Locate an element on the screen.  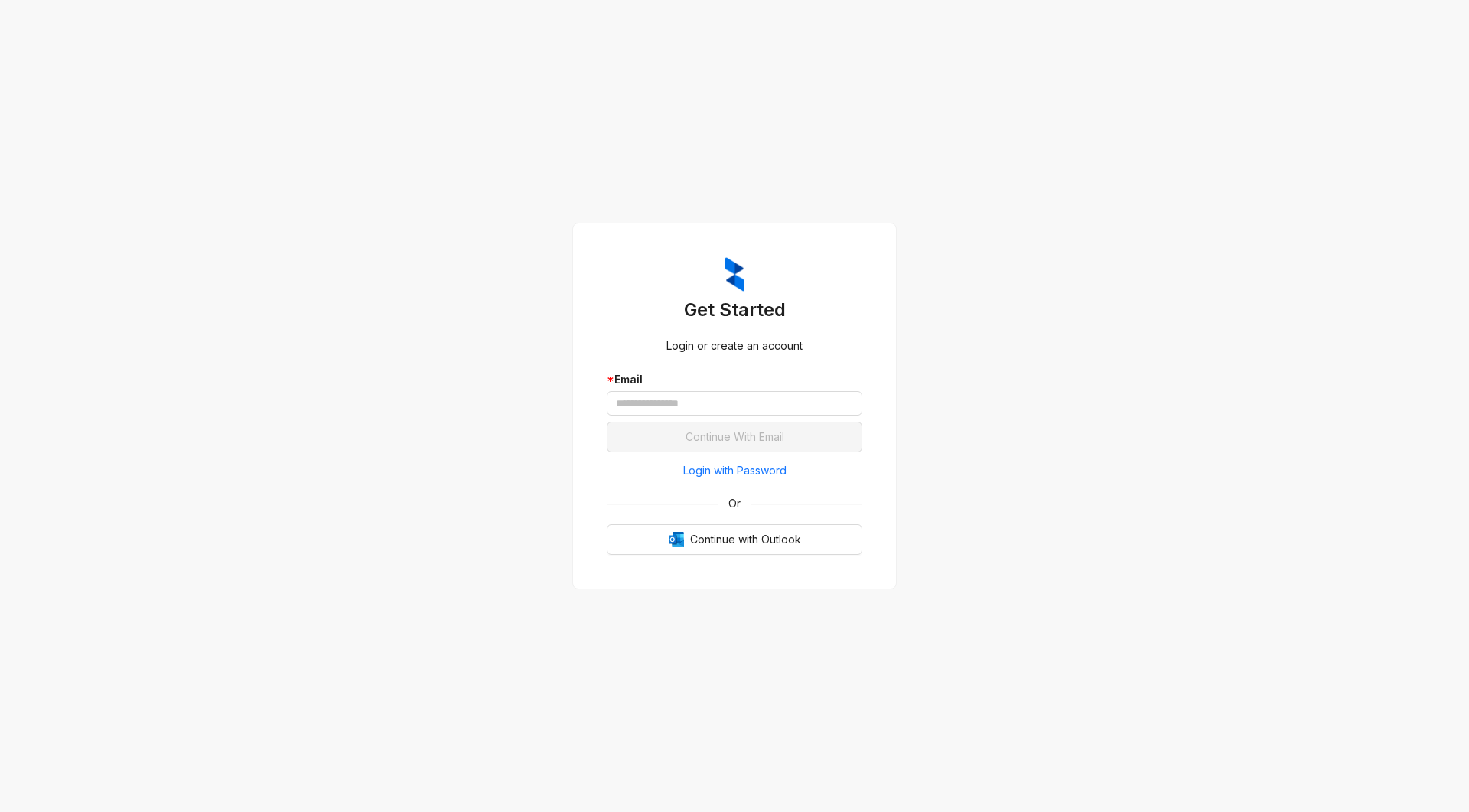
span: Login with Password is located at coordinates (734, 470).